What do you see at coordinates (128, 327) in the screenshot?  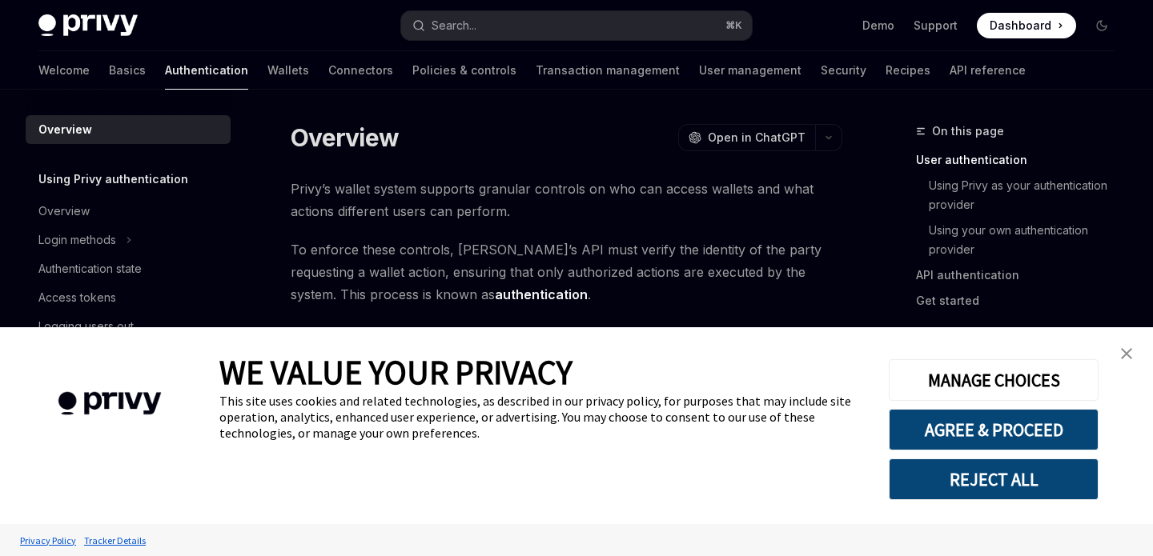 I see `a: Logging users out` at bounding box center [128, 327].